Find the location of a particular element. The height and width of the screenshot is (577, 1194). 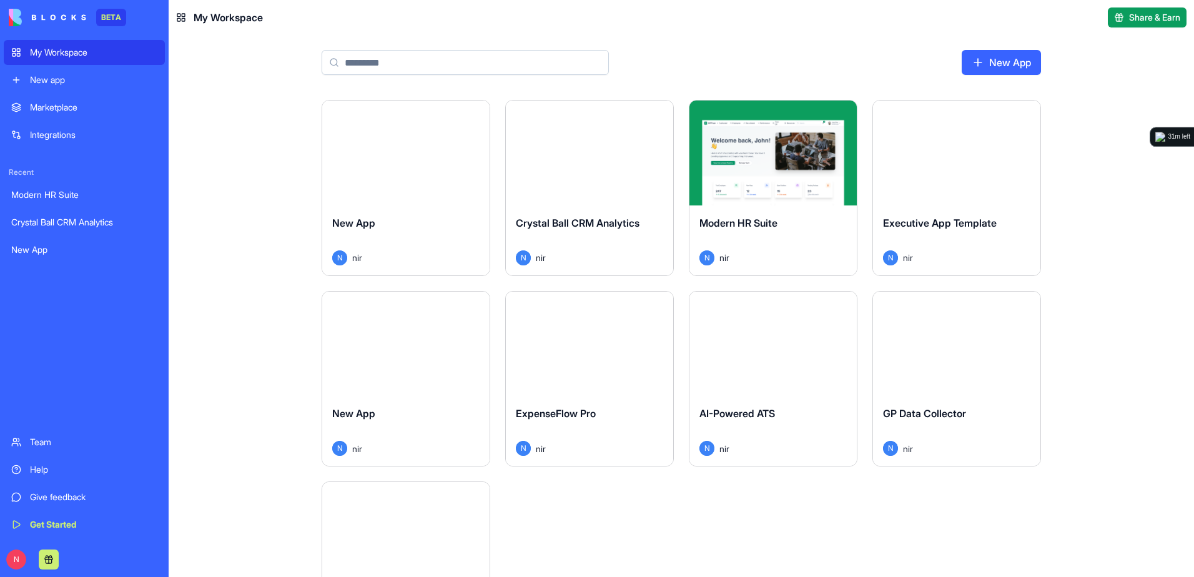

a: GP Data CollectorNnir is located at coordinates (957, 379).